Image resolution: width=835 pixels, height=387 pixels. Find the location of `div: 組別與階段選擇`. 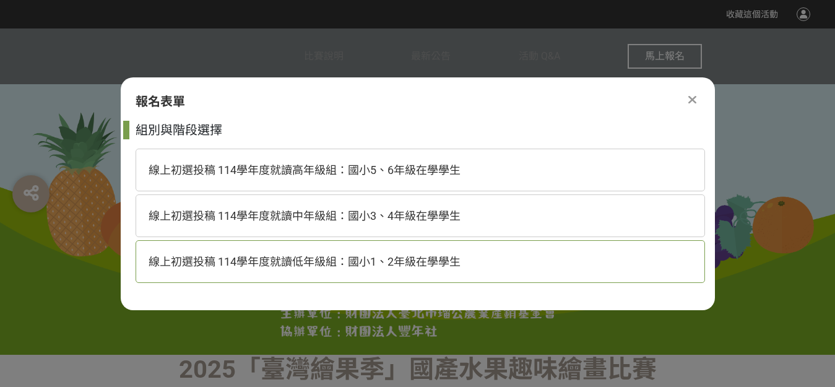

div: 組別與階段選擇 is located at coordinates (420, 130).